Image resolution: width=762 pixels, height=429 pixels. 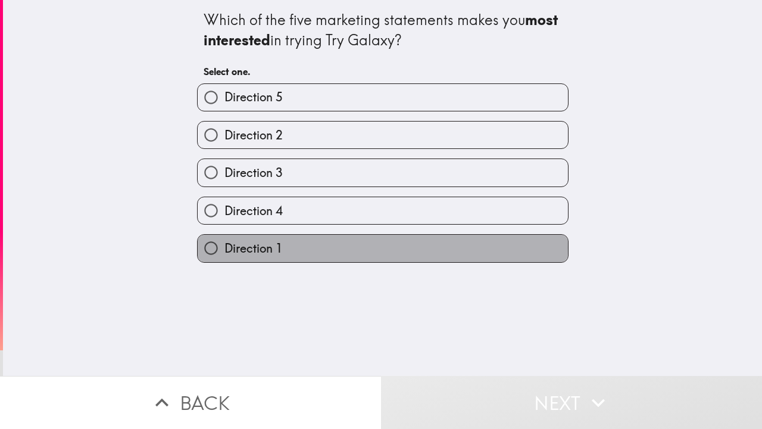 What do you see at coordinates (254, 211) in the screenshot?
I see `span: Direction 4` at bounding box center [254, 211].